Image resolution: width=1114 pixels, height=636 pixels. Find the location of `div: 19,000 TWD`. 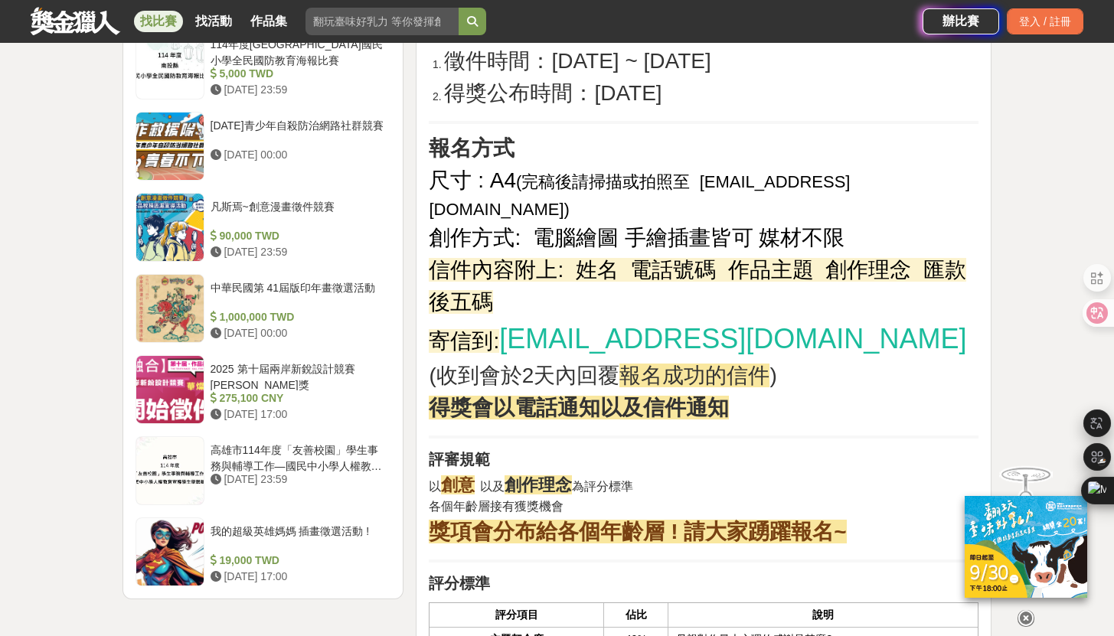

div: 19,000 TWD is located at coordinates (298, 561).